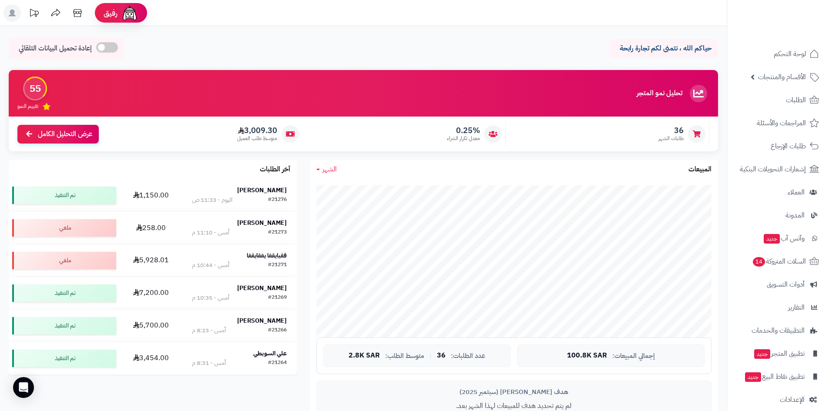 This screenshot has width=829, height=411. What do you see at coordinates (330, 169) in the screenshot?
I see `span: الشهر` at bounding box center [330, 169].